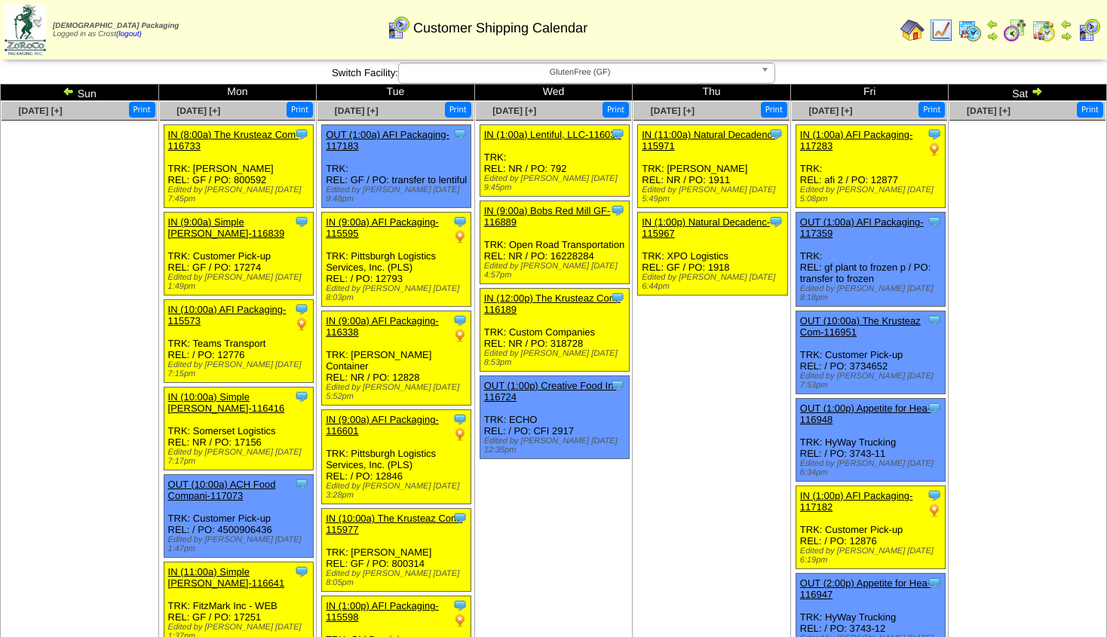 Image resolution: width=1107 pixels, height=637 pixels. Describe the element at coordinates (238, 517) in the screenshot. I see `div: TRK: Customer Pick-up REL: / PO: 4500906436` at that location.